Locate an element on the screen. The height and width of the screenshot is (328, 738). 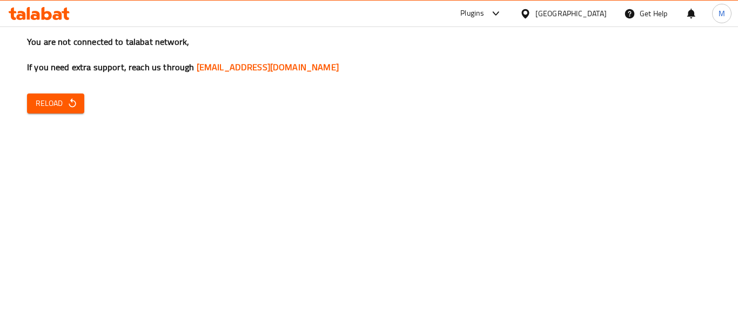
span: M is located at coordinates (721, 14).